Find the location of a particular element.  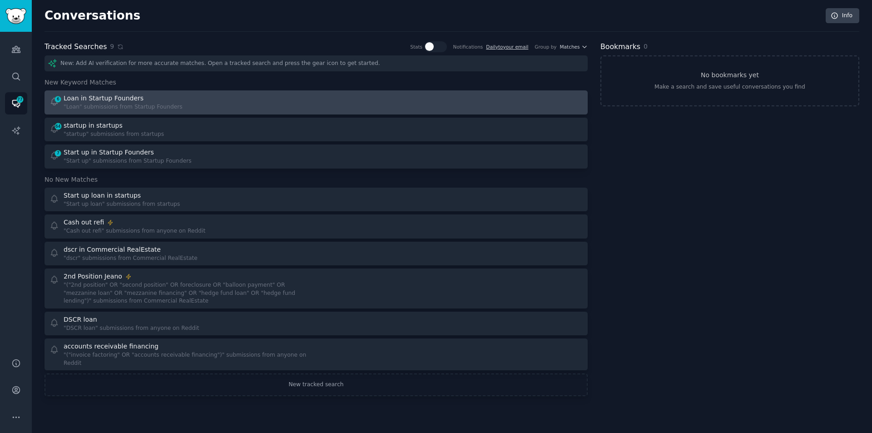

span: 6 is located at coordinates (58, 99).